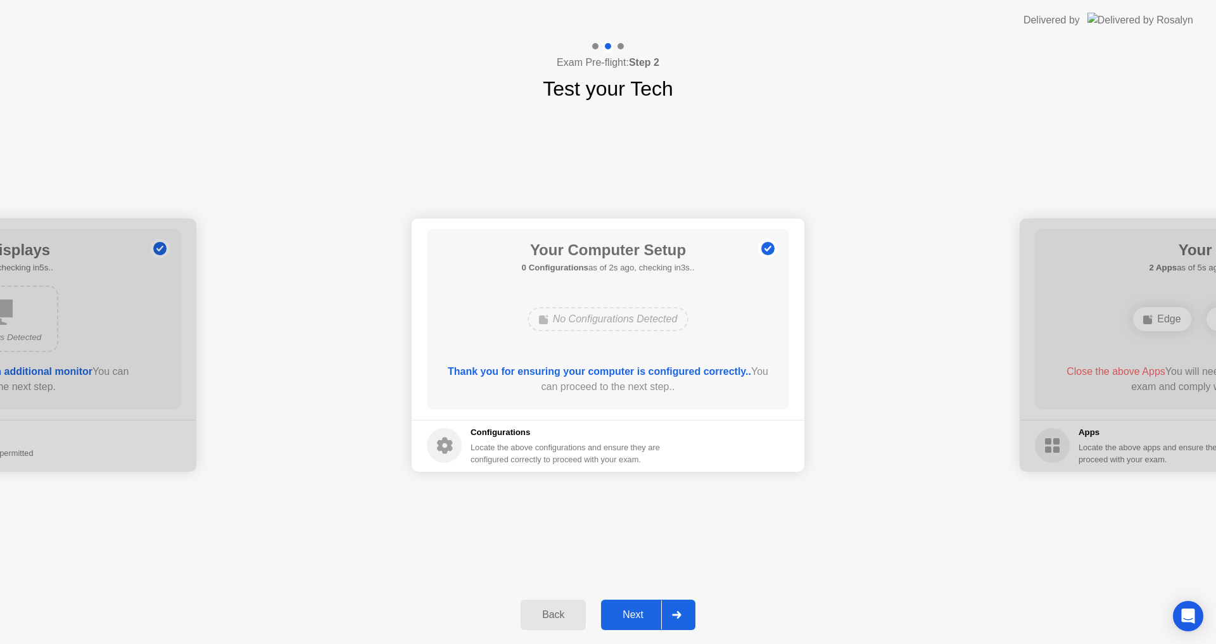  I want to click on div: Locate the above configurations and ensure they are configured correctly to proceed with your exam., so click(566, 454).